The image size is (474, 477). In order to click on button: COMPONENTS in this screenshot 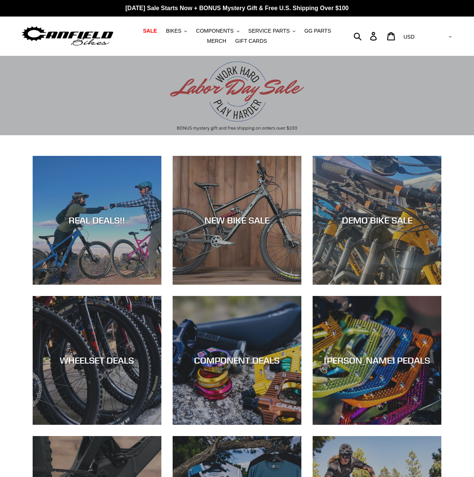, I will do `click(217, 31)`.